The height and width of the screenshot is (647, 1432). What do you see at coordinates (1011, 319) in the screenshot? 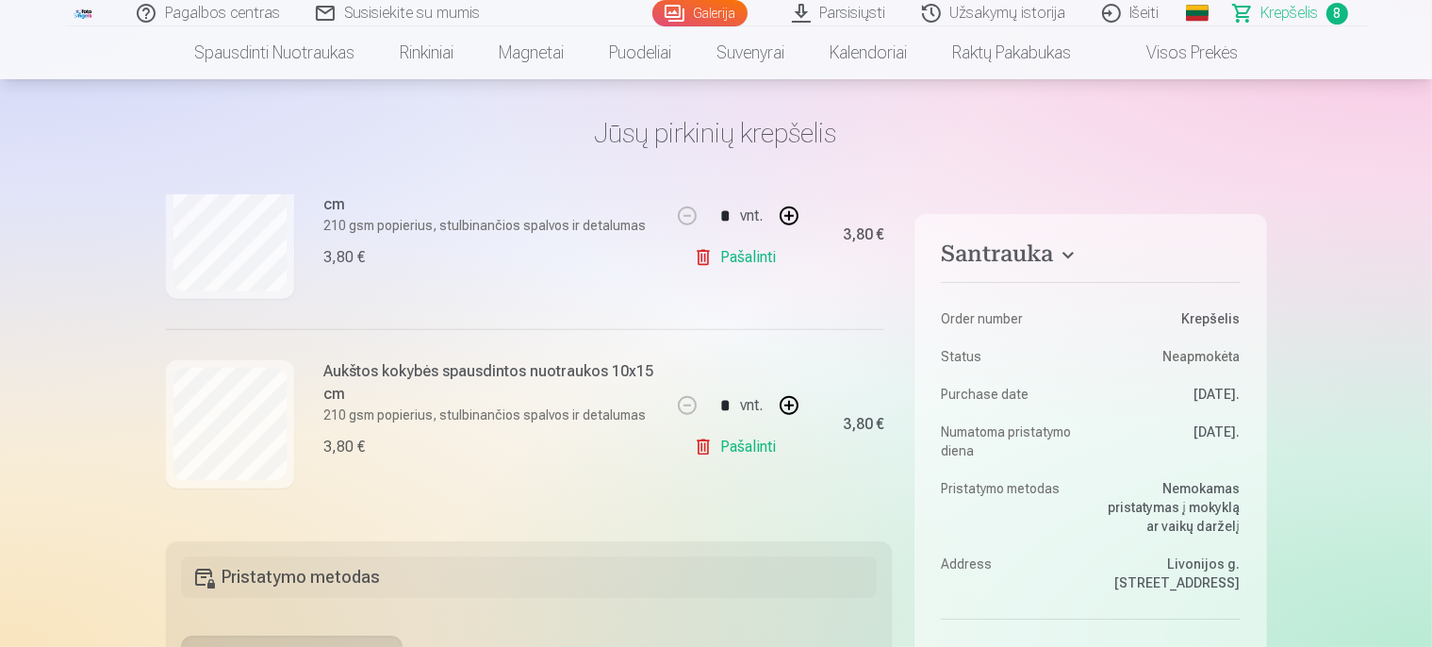
I see `dt: Order number` at bounding box center [1011, 319].